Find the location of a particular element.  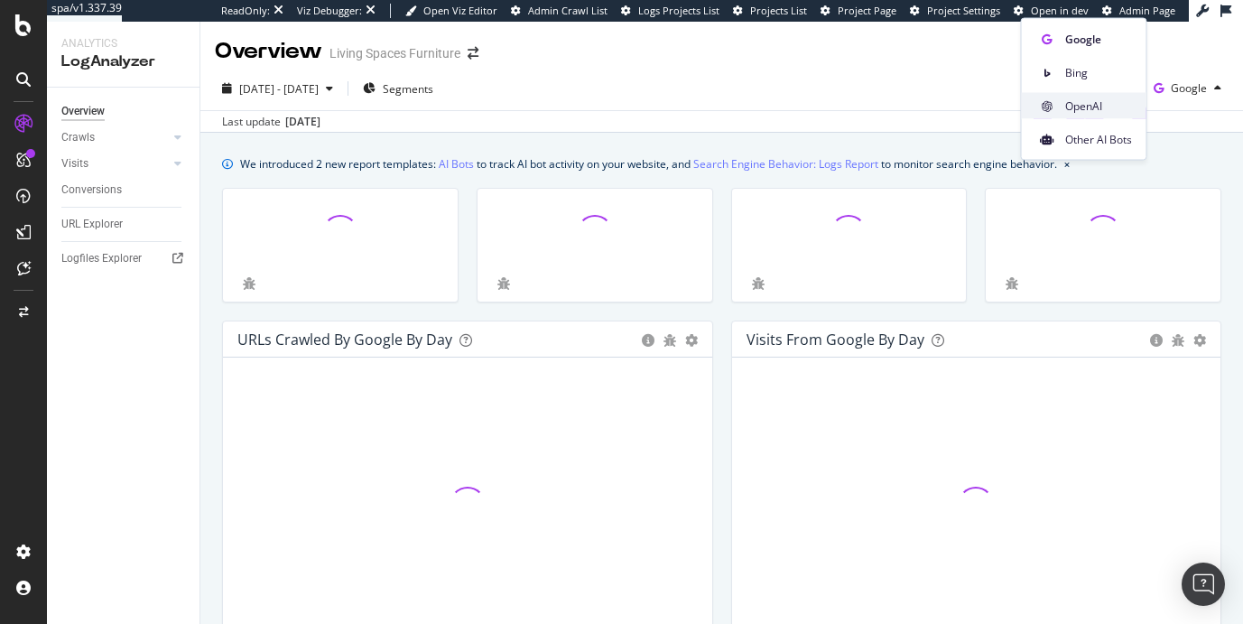

span: Open in dev is located at coordinates (1060, 10).